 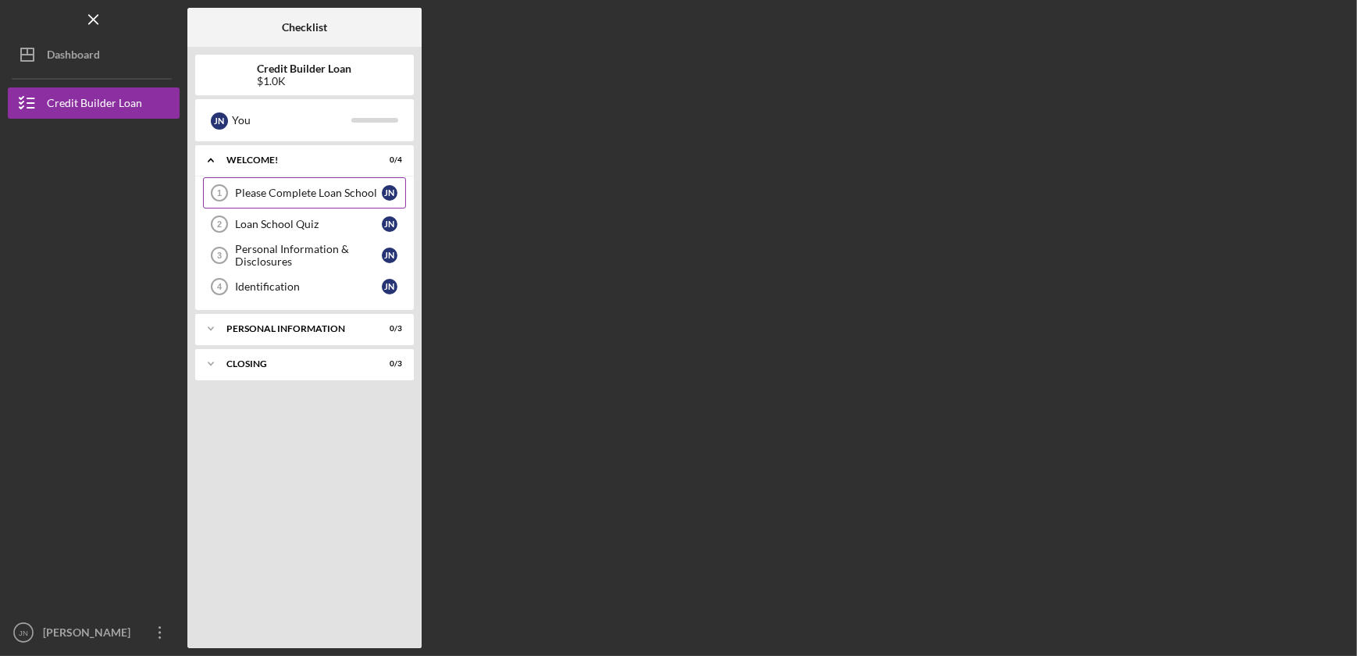 What do you see at coordinates (309, 224) in the screenshot?
I see `div: Loan School Quiz` at bounding box center [309, 224].